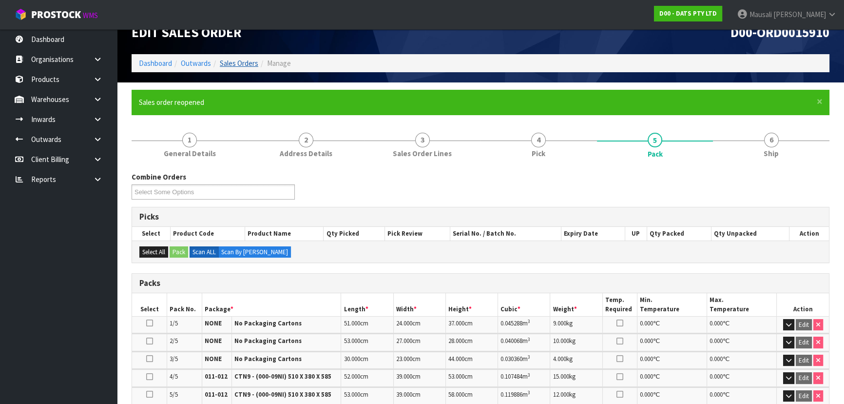 This screenshot has height=404, width=844. I want to click on span: 2/5, so click(174, 340).